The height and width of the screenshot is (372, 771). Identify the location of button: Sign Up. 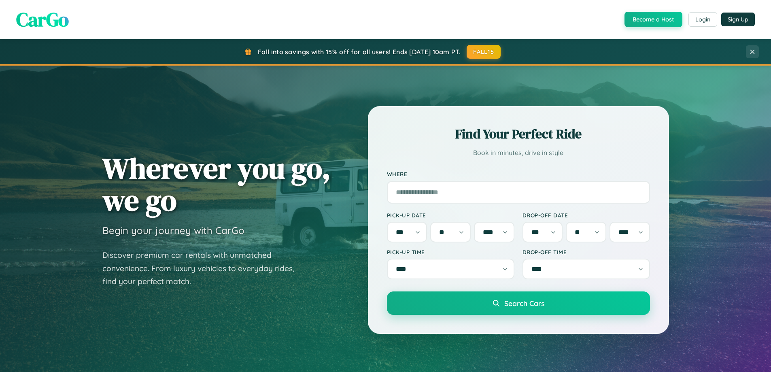
(738, 19).